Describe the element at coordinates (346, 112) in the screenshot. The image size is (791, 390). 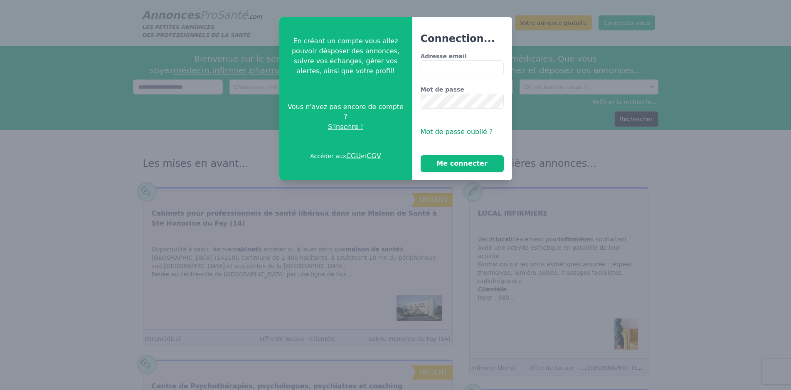
I see `span: Vous n'avez pas encore de compte ?` at that location.